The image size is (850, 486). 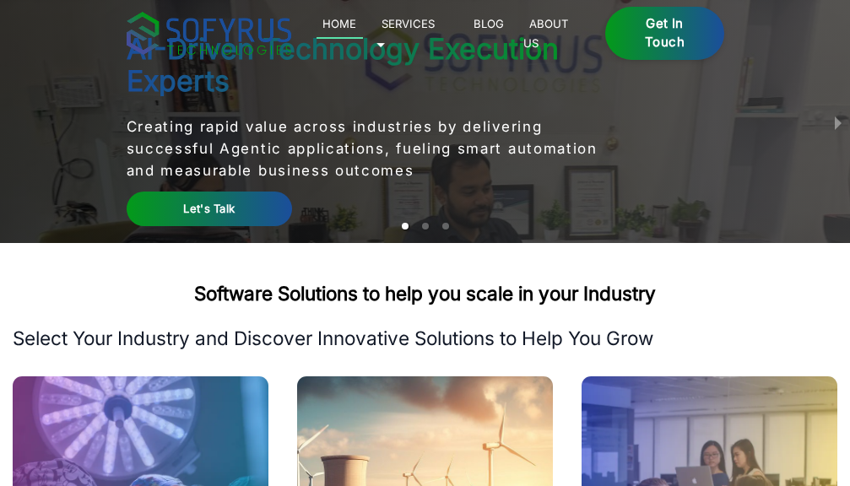 I want to click on li: slide item 1, so click(x=405, y=226).